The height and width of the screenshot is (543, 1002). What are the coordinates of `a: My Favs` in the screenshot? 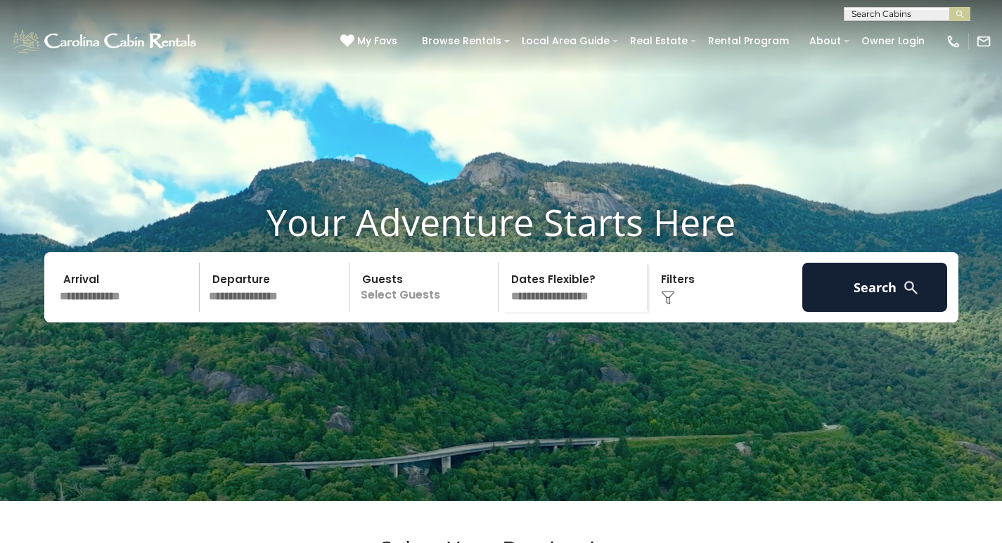 It's located at (371, 41).